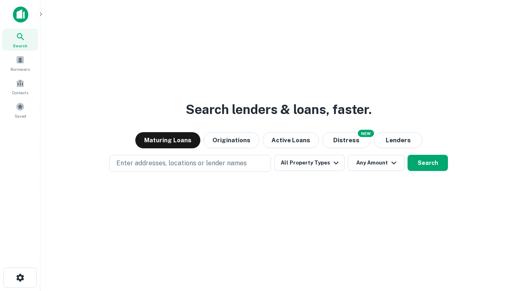  What do you see at coordinates (231, 140) in the screenshot?
I see `button: Originations` at bounding box center [231, 140].